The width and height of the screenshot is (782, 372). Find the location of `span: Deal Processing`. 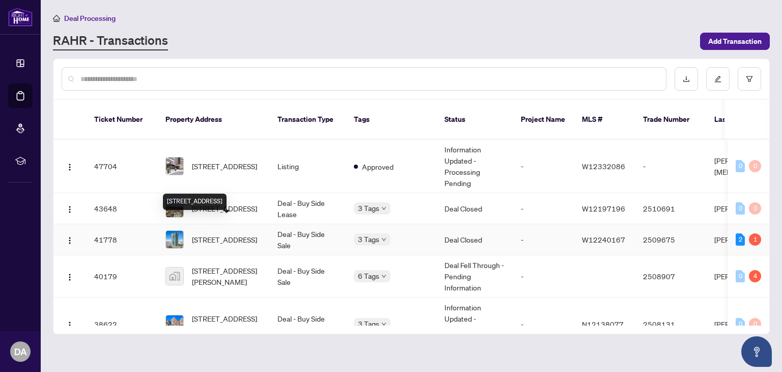

span: Deal Processing is located at coordinates (90, 18).